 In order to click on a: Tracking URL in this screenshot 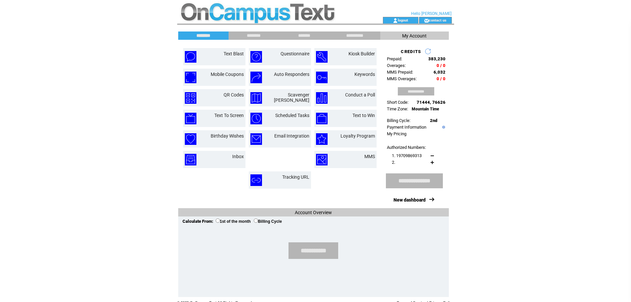, I will do `click(296, 177)`.